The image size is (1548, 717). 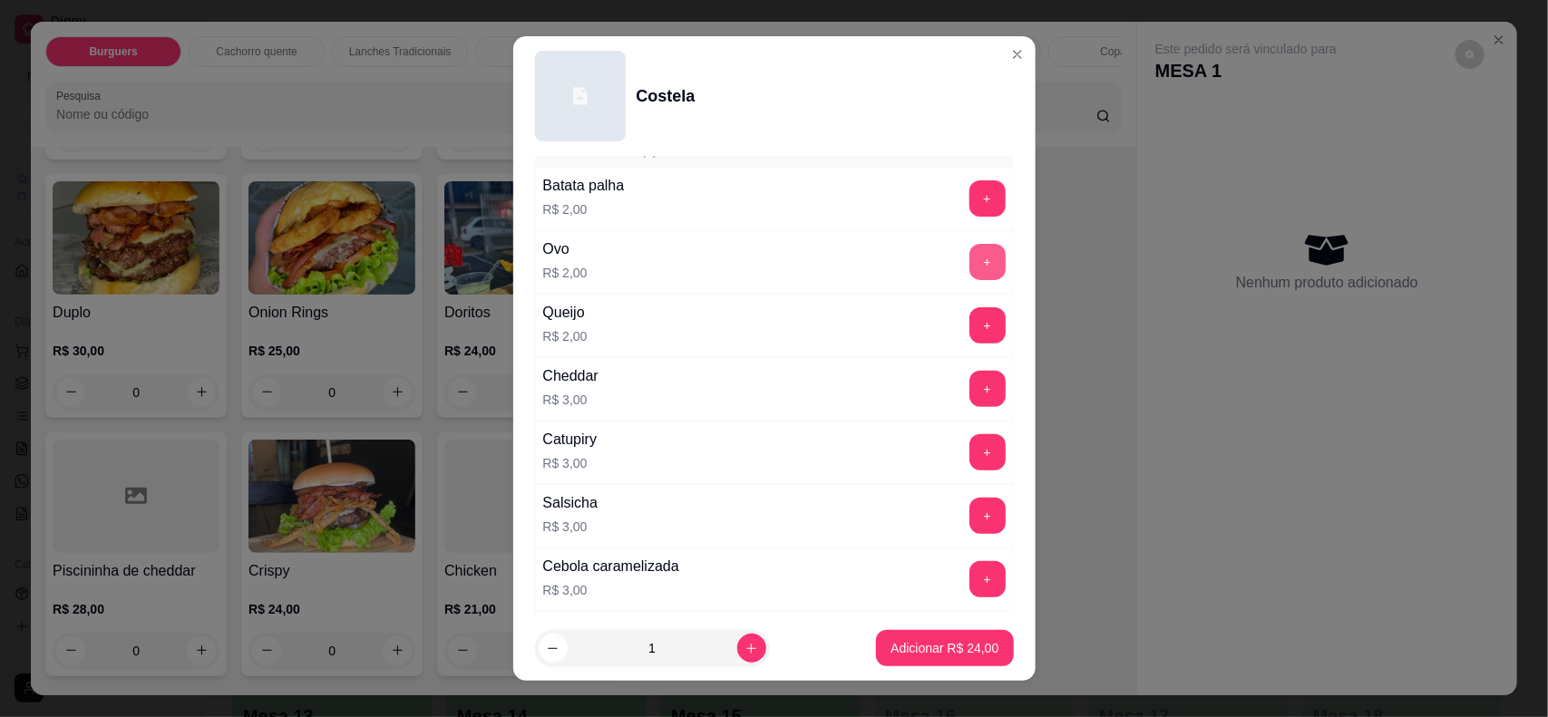 What do you see at coordinates (944, 648) in the screenshot?
I see `button: Adicionar R$ 24,00` at bounding box center [944, 648].